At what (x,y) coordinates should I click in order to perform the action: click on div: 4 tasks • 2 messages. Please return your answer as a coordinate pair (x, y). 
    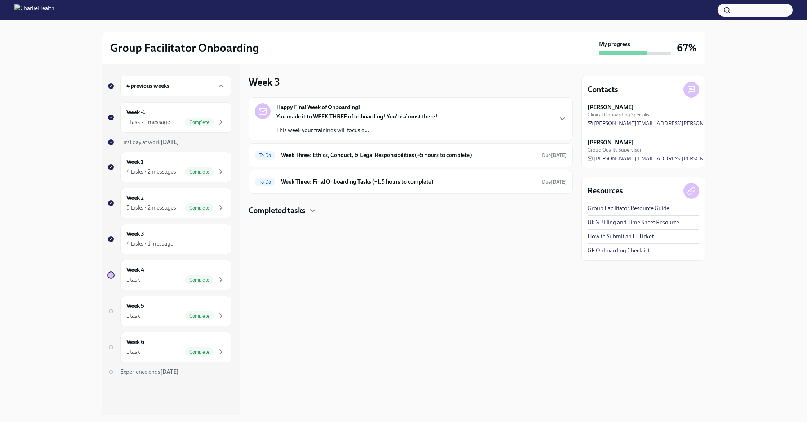
    Looking at the image, I should click on (151, 172).